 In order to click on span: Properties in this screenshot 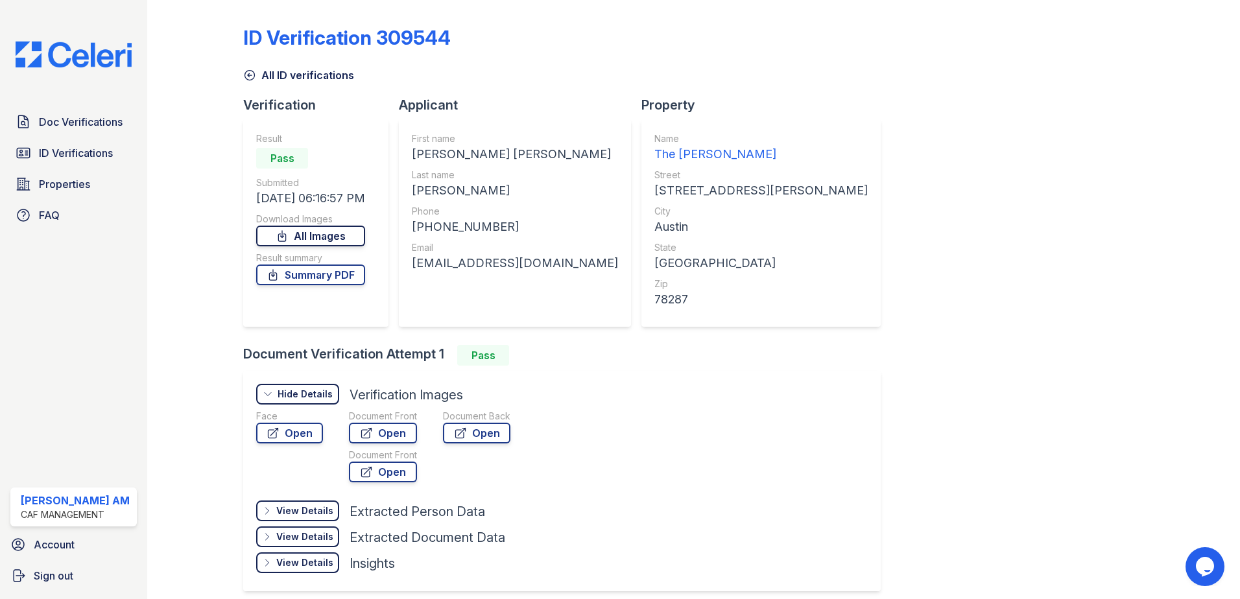, I will do `click(64, 184)`.